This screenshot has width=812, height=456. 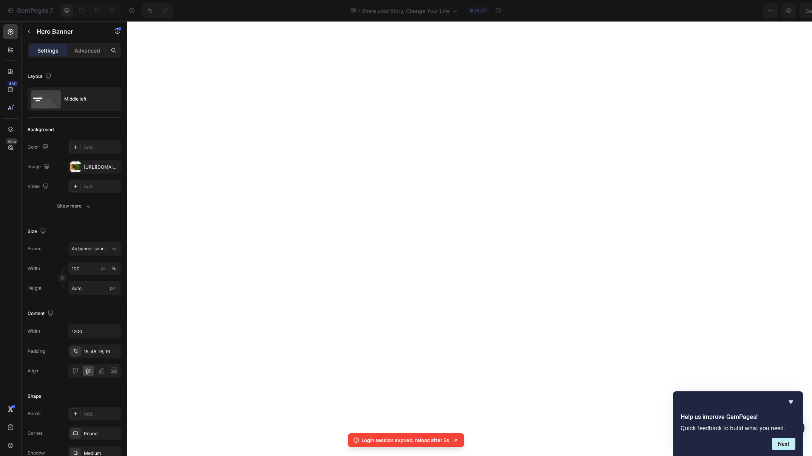 I want to click on div: Width, so click(x=34, y=331).